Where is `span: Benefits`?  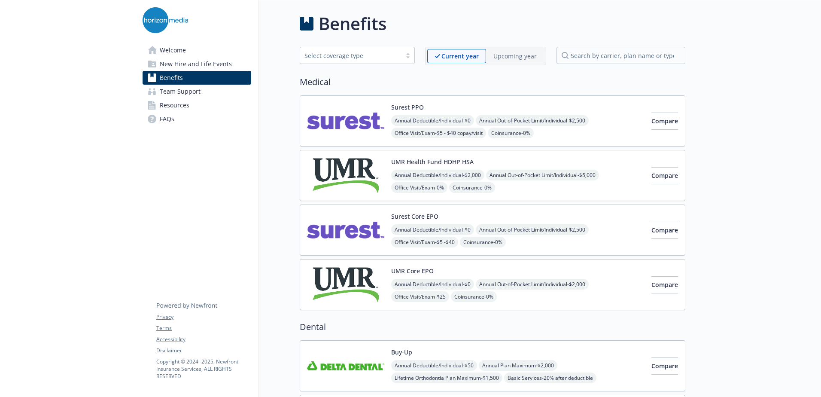
span: Benefits is located at coordinates (171, 78).